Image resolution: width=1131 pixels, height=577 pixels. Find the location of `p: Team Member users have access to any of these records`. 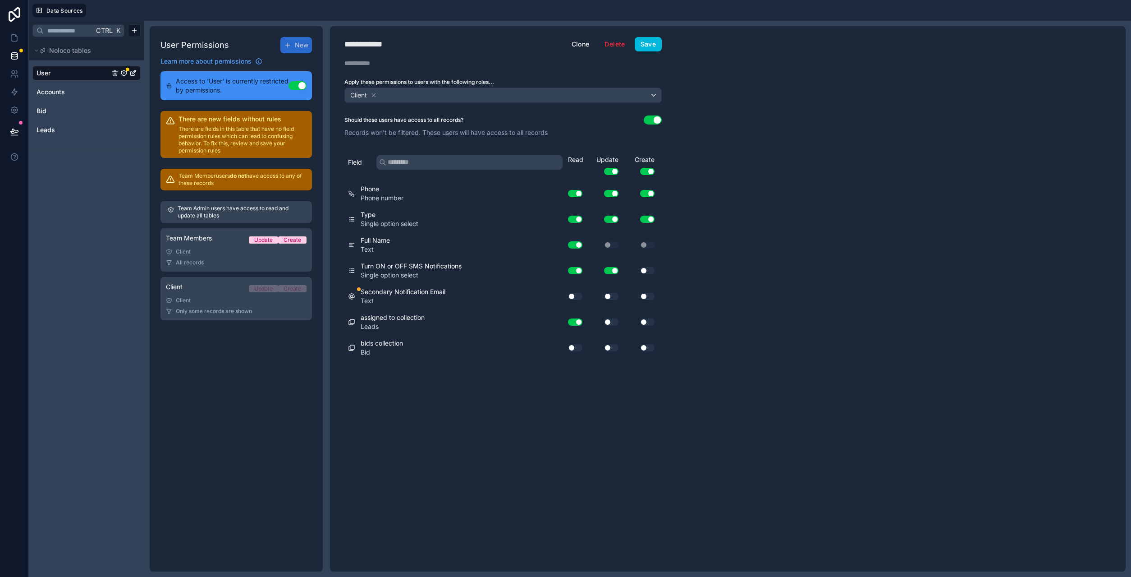

p: Team Member users have access to any of these records is located at coordinates (243, 179).